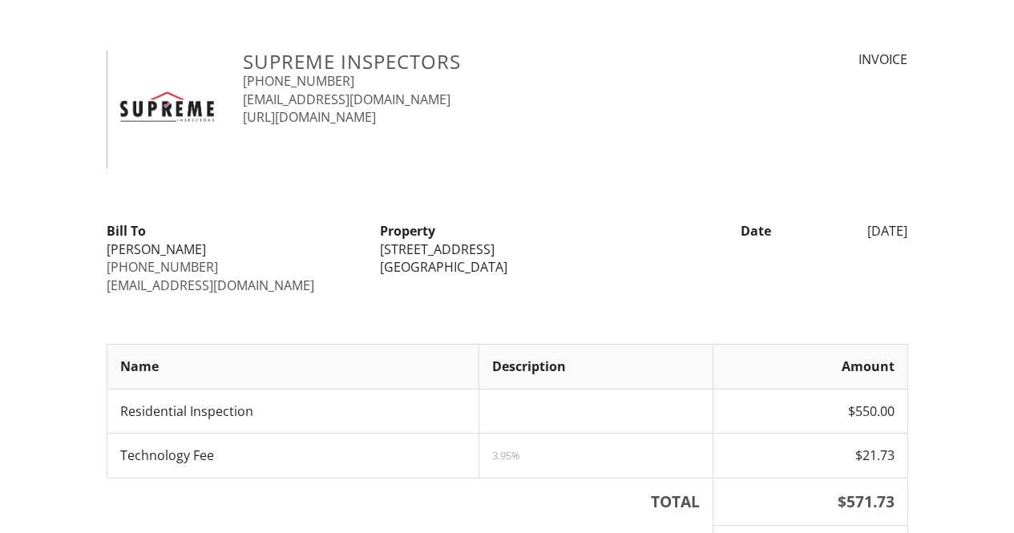 Image resolution: width=1014 pixels, height=533 pixels. I want to click on td: $550.00, so click(810, 411).